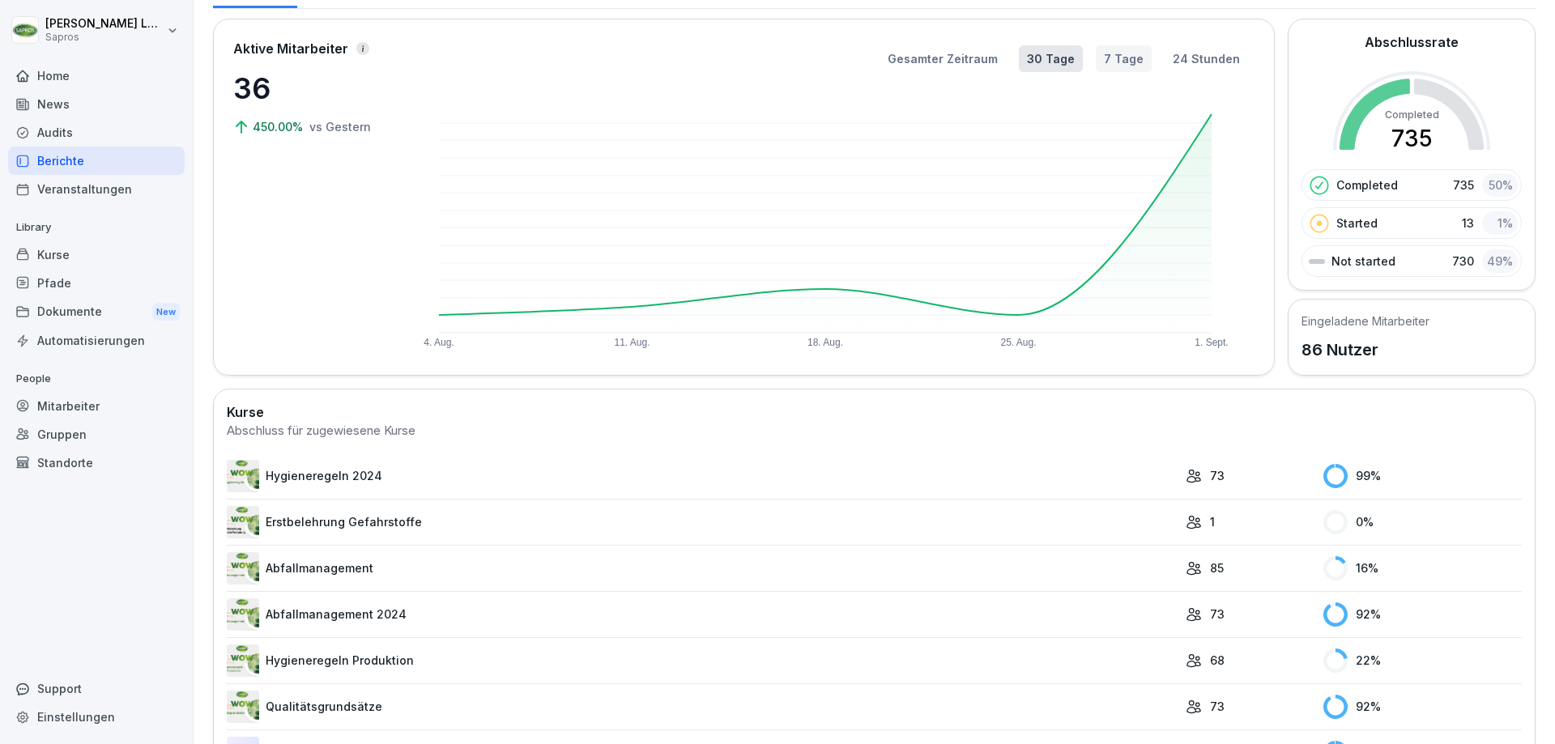  I want to click on p: 68, so click(1217, 660).